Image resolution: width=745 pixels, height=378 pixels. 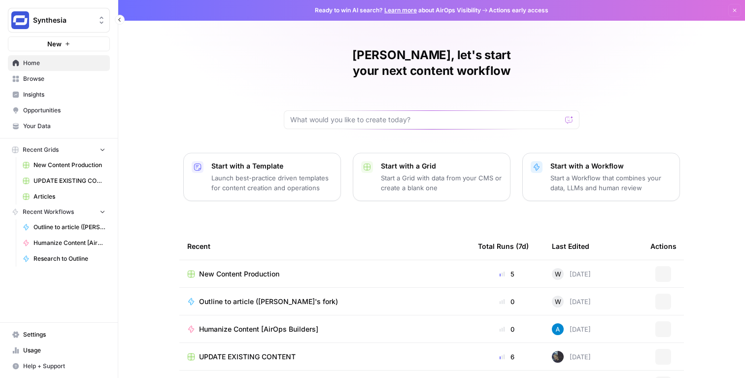 What do you see at coordinates (69, 259) in the screenshot?
I see `span: Research to Outline` at bounding box center [69, 259].